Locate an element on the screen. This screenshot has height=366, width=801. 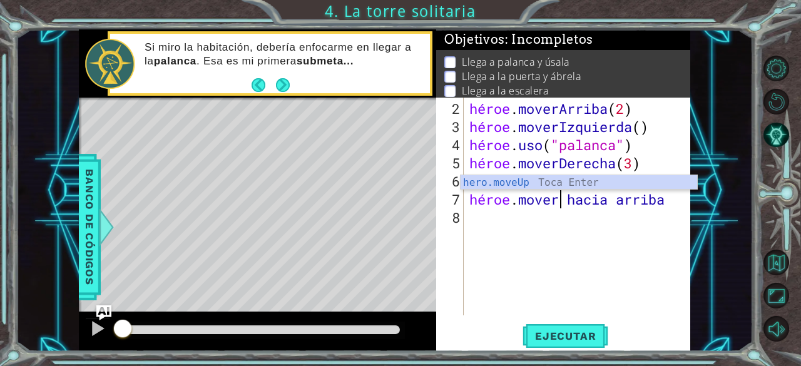
button: Ctrl + P: Pausa is located at coordinates (98, 330).